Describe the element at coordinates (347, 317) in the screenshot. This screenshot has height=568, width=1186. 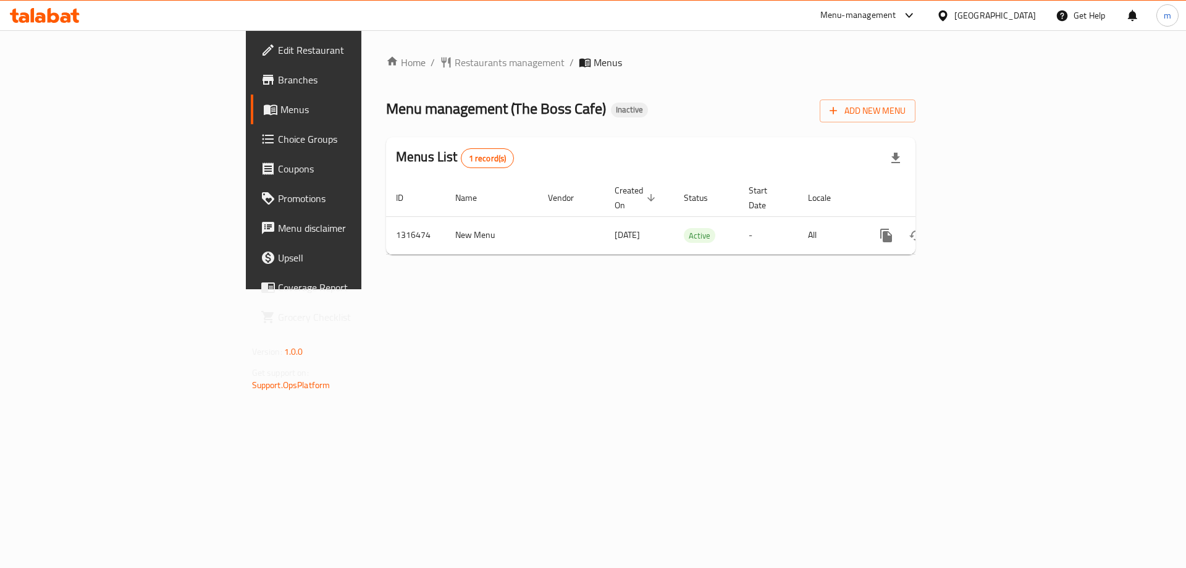
I see `a: Grocery Checklist` at that location.